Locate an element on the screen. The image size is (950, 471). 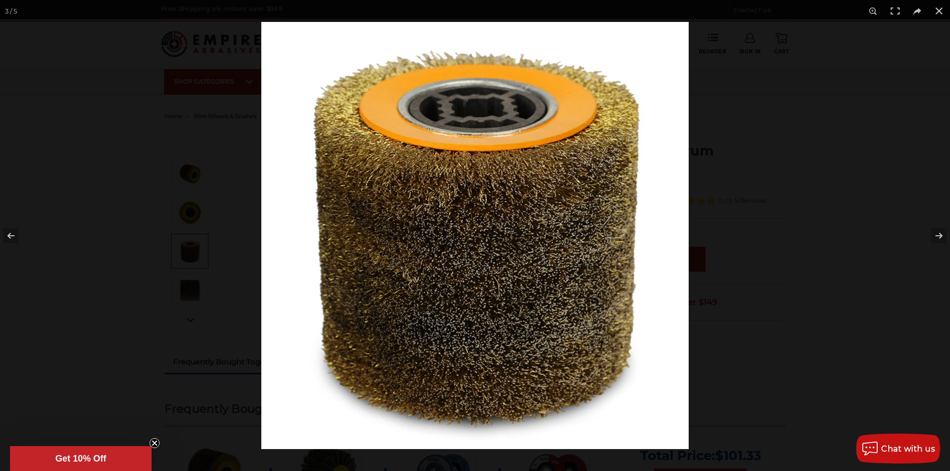
img: 4.5_Inch_Crimped_Steel_Wire_Drum__22129.1582649460.jpg is located at coordinates (475, 235).